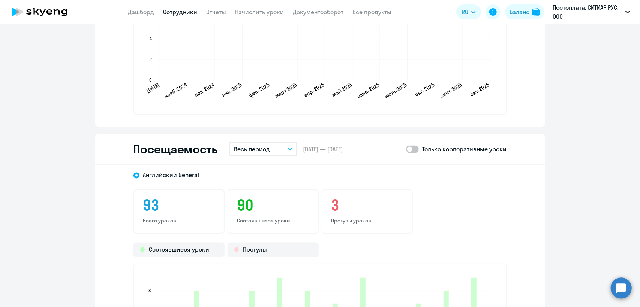 The image size is (640, 307). Describe the element at coordinates (591, 12) in the screenshot. I see `button: Постоплата, СИТИАР РУС, ООО` at that location.